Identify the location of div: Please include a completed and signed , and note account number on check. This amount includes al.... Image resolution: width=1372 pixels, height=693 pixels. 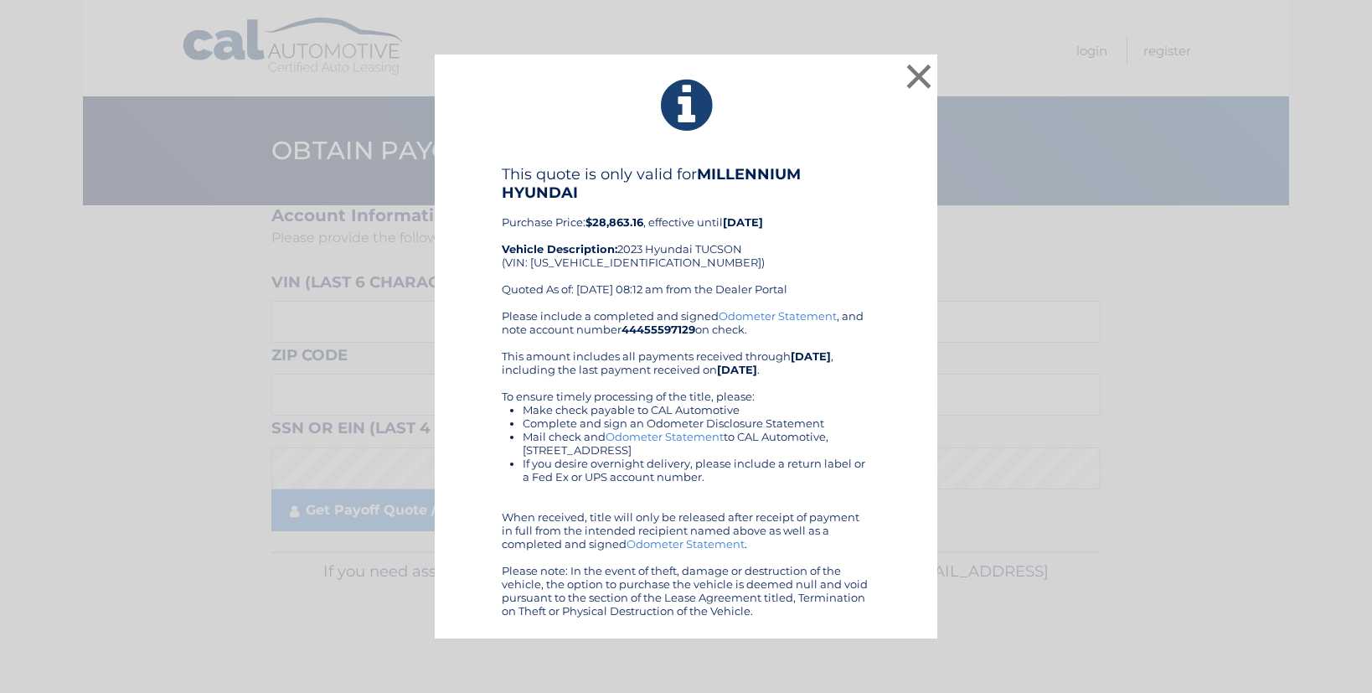
(686, 463).